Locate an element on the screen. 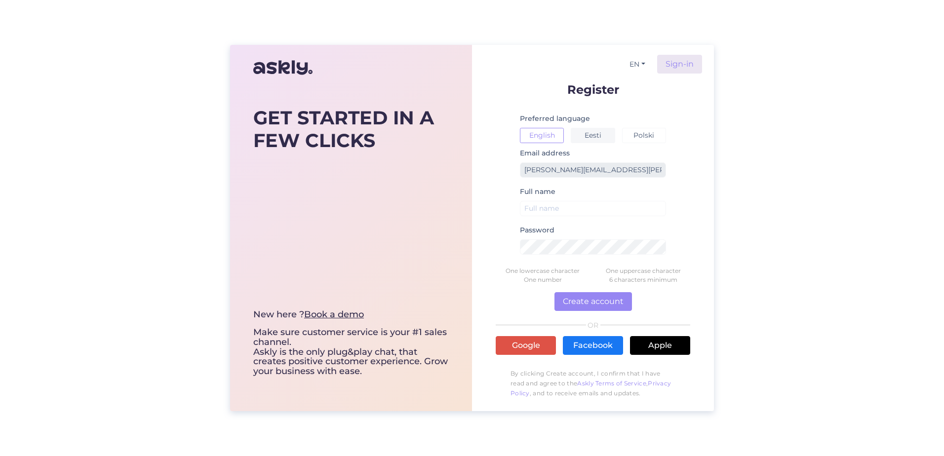  button: EN is located at coordinates (637, 64).